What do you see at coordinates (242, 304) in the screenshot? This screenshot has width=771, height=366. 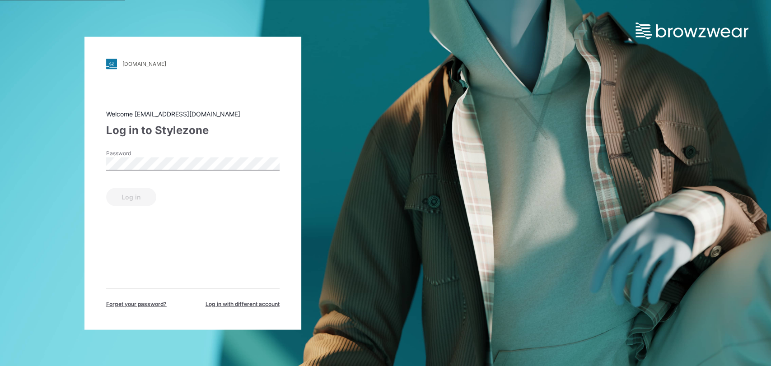 I see `span: Log in with different account` at bounding box center [242, 304].